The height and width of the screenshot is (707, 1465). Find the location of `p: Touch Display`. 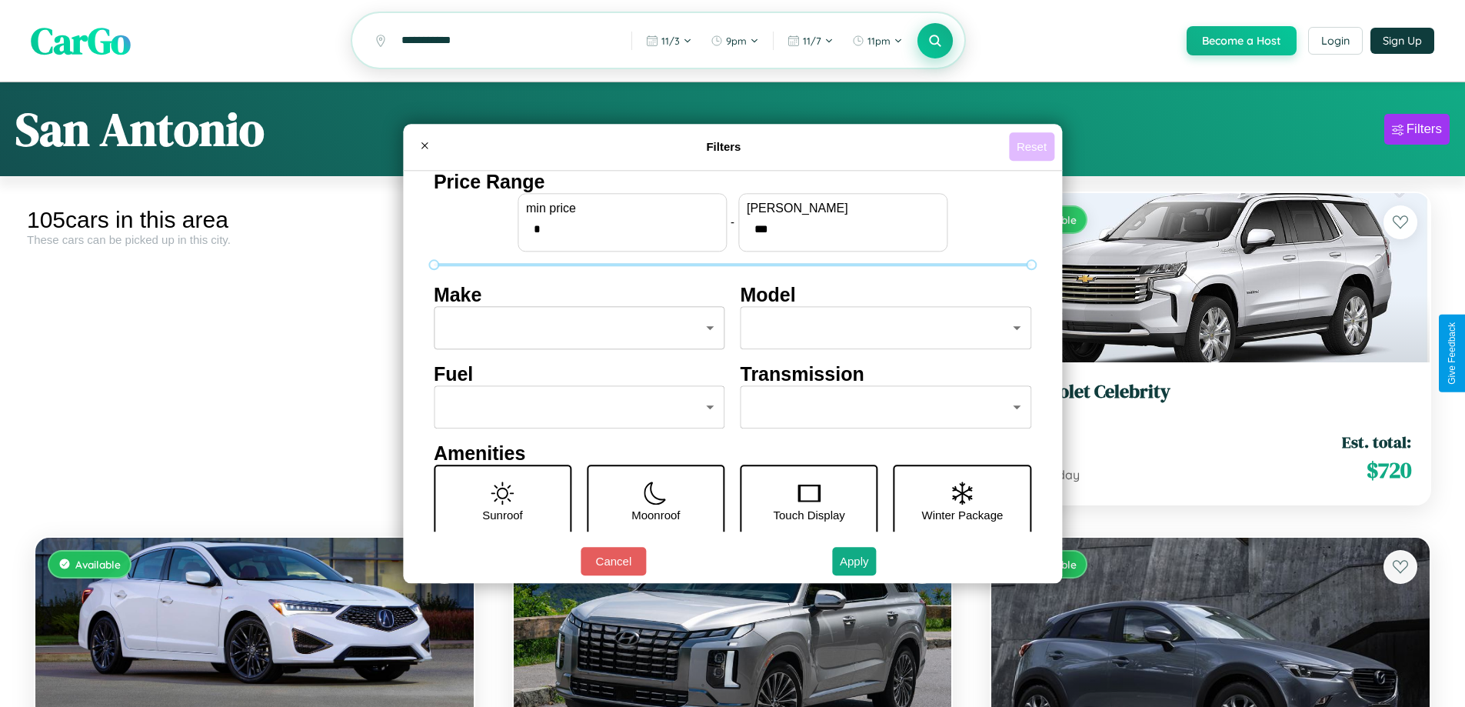

p: Touch Display is located at coordinates (808, 514).